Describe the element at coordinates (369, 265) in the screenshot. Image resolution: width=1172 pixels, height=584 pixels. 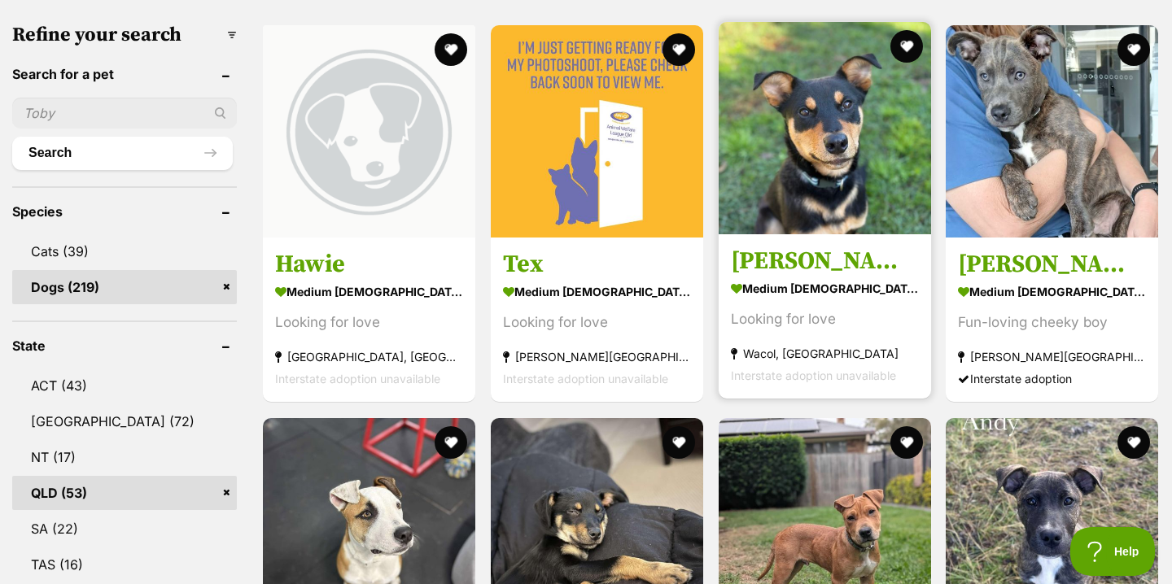
I see `h3: Hawie` at that location.